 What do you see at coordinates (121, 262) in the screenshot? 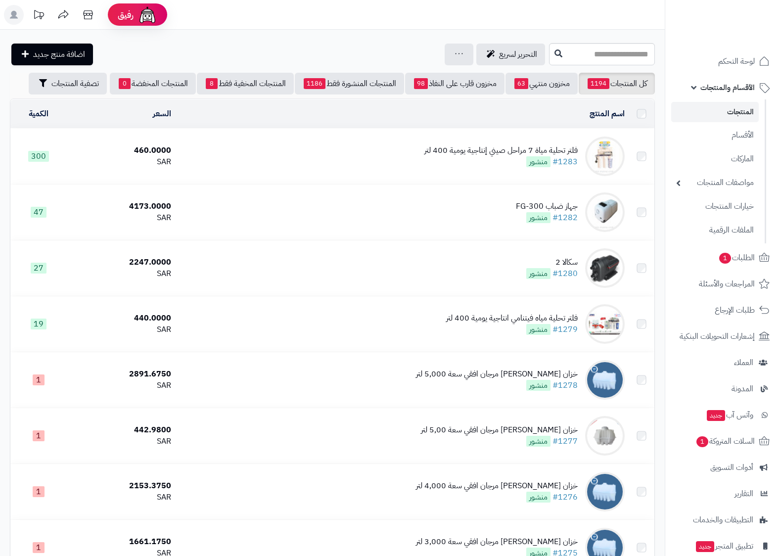
I see `div: 2247.0000` at bounding box center [121, 262].